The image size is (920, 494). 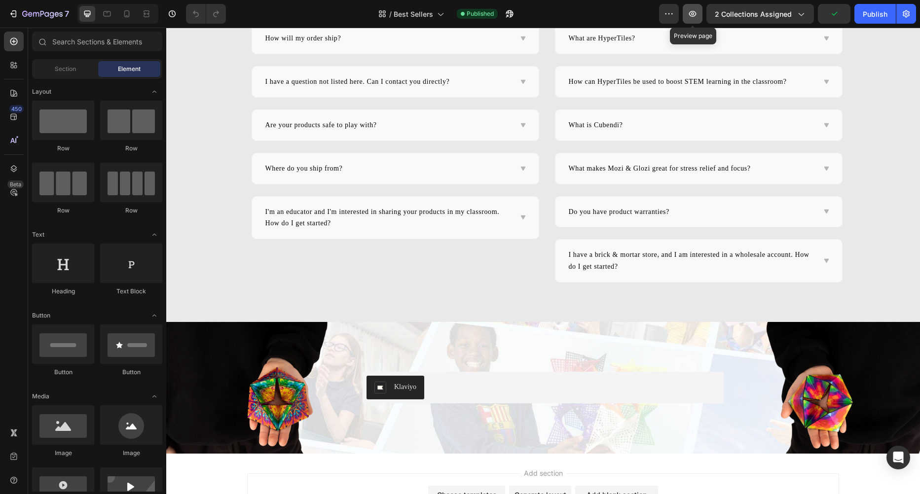 I want to click on div: Open Intercom Messenger, so click(x=898, y=458).